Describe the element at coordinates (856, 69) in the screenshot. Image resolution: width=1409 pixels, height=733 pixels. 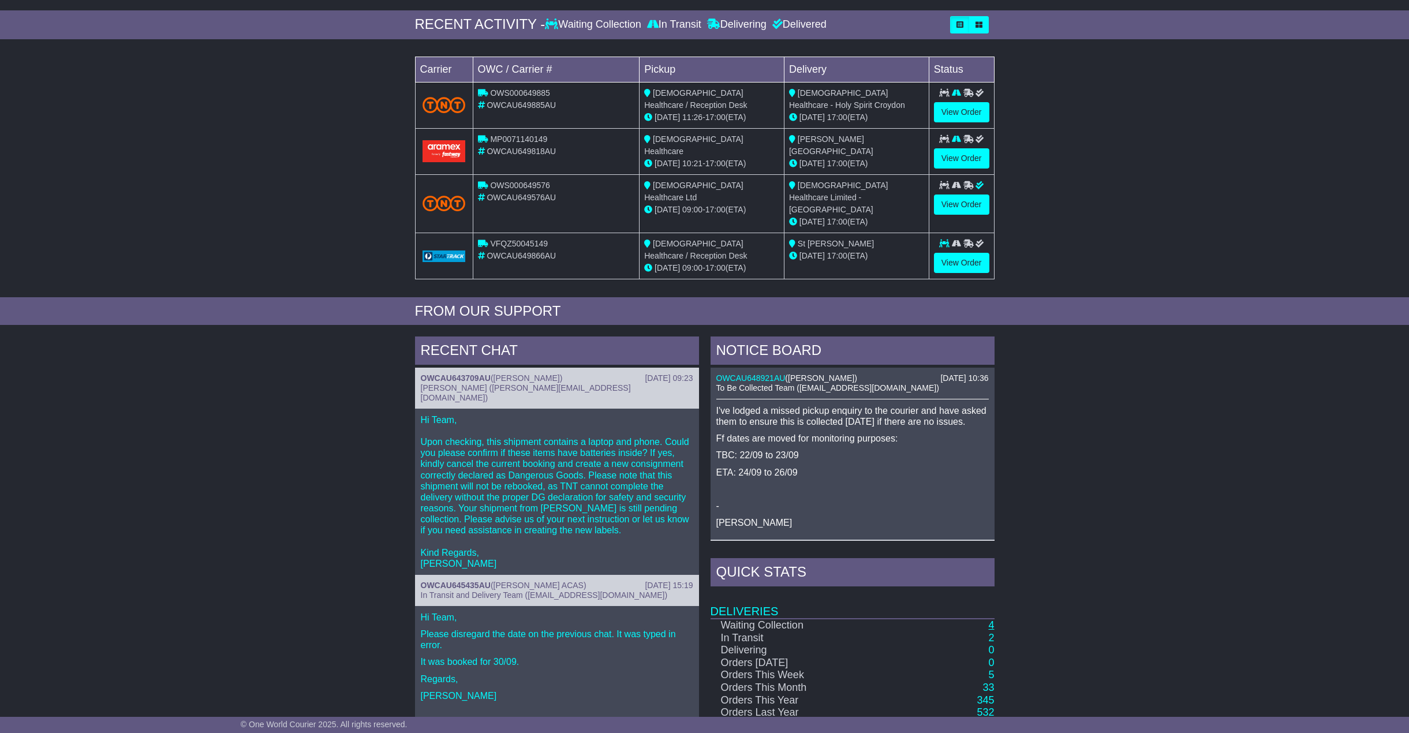
I see `td: Delivery` at that location.